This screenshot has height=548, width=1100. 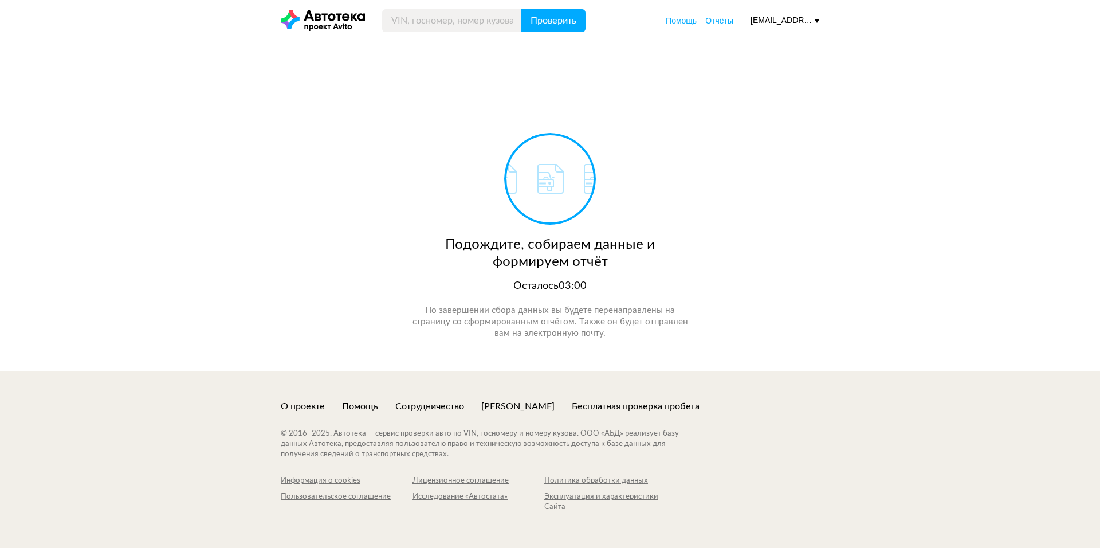 I want to click on div: Помощь, so click(x=360, y=406).